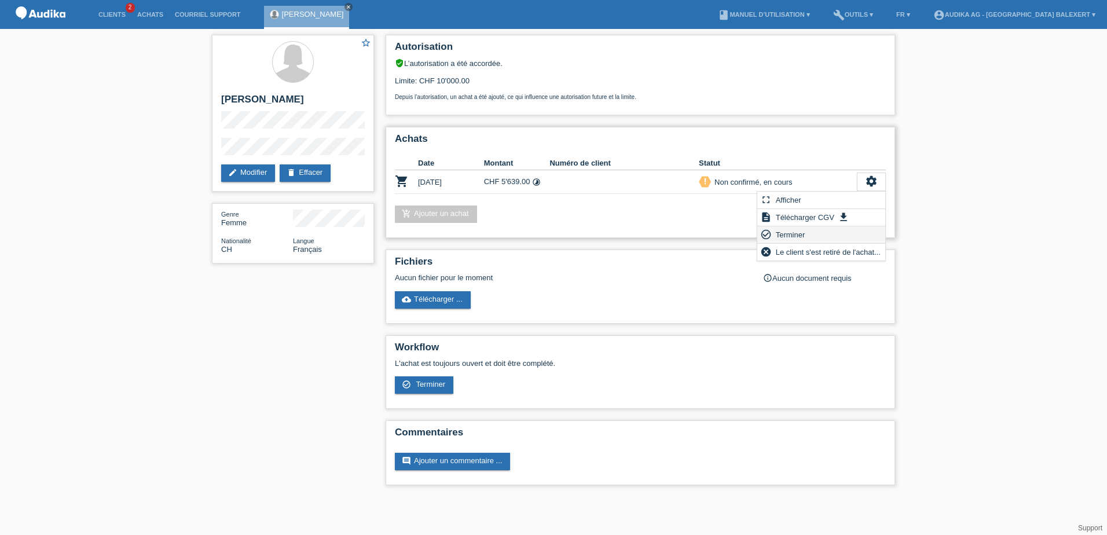 The image size is (1107, 535). What do you see at coordinates (763, 14) in the screenshot?
I see `a: bookManuel d’utilisation ▾` at bounding box center [763, 14].